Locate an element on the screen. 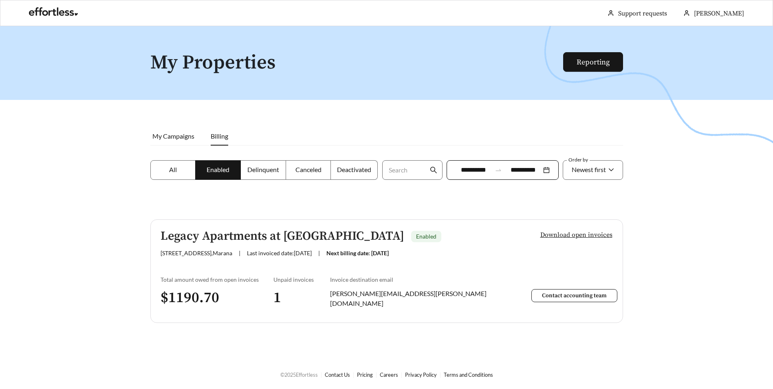 The height and width of the screenshot is (389, 773). h3: $ 1190.70 is located at coordinates (217, 298).